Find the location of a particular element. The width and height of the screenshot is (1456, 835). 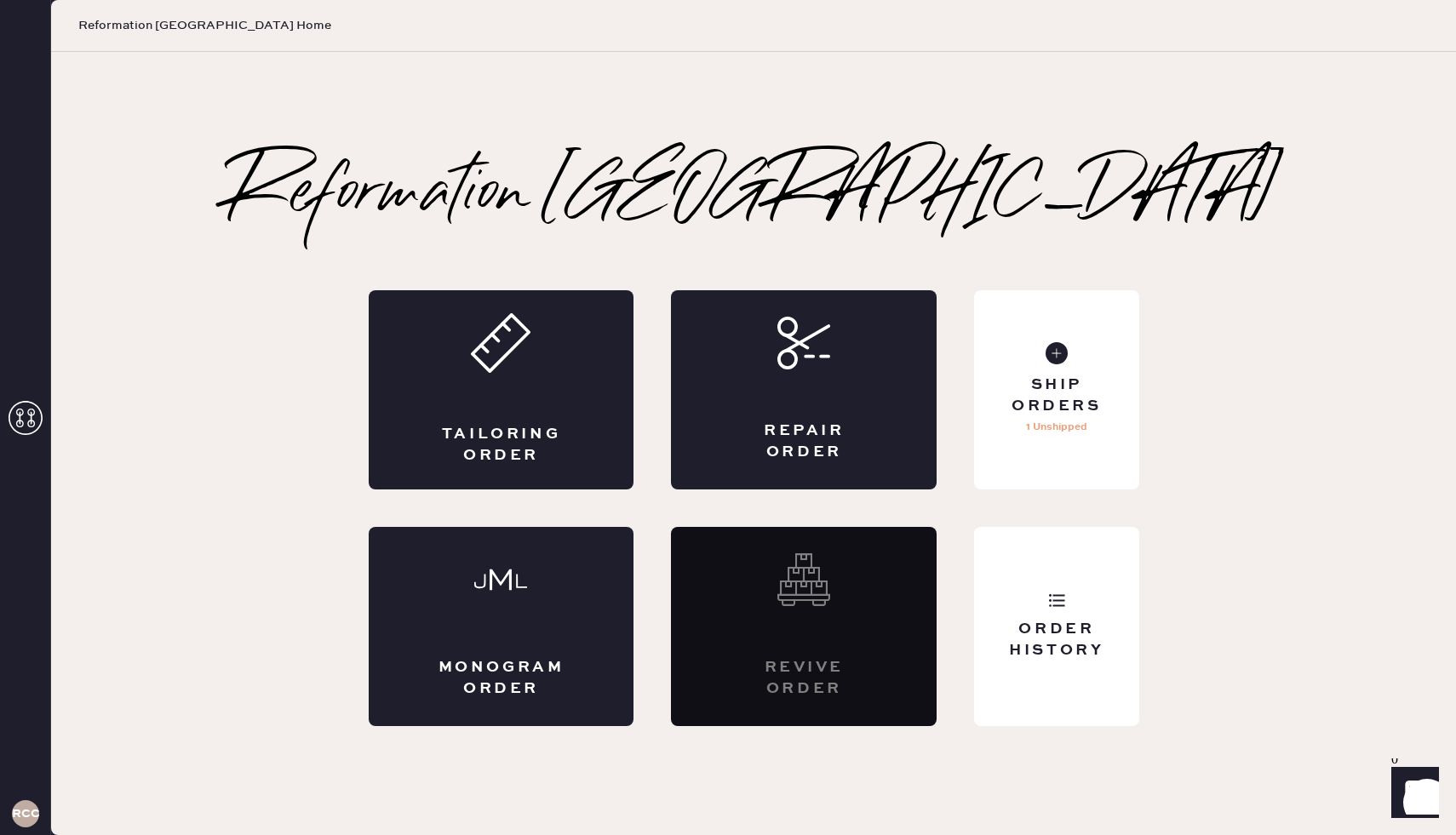

h3: RCCA is located at coordinates (26, 814).